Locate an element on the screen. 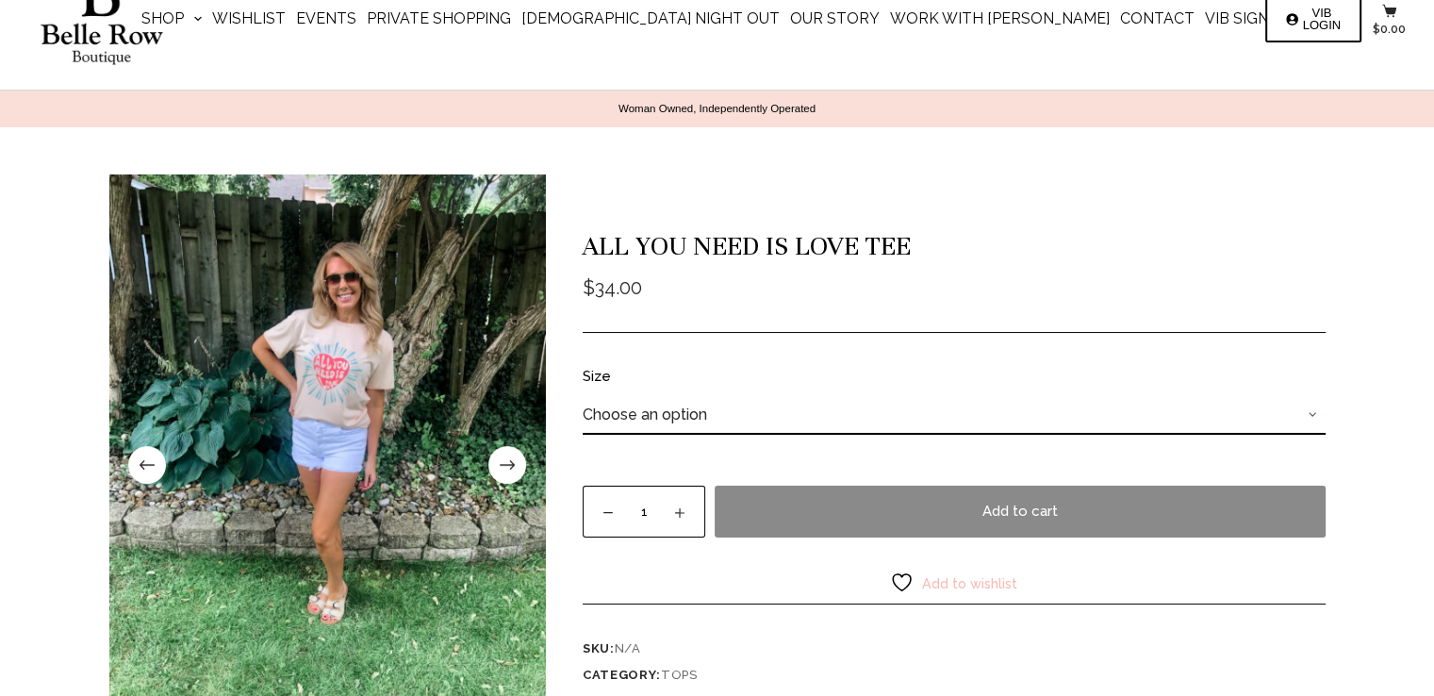  span: VIB LOGIN is located at coordinates (1322, 19).